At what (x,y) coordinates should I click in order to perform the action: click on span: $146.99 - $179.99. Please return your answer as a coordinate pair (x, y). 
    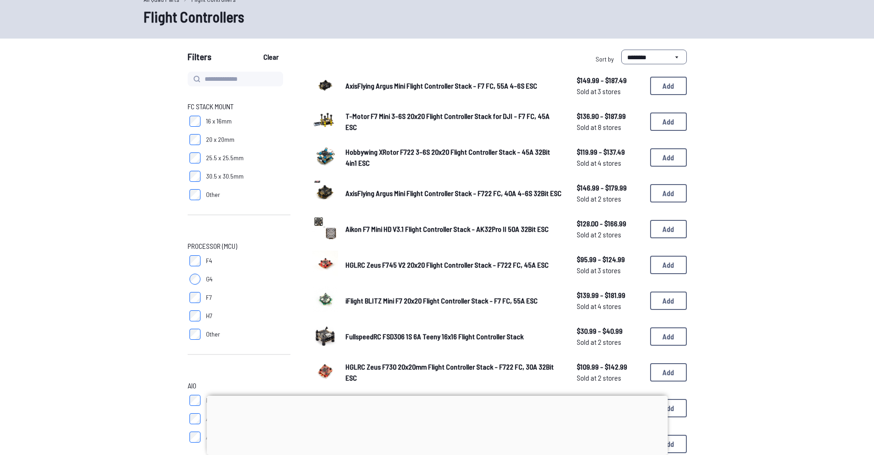
    Looking at the image, I should click on (610, 188).